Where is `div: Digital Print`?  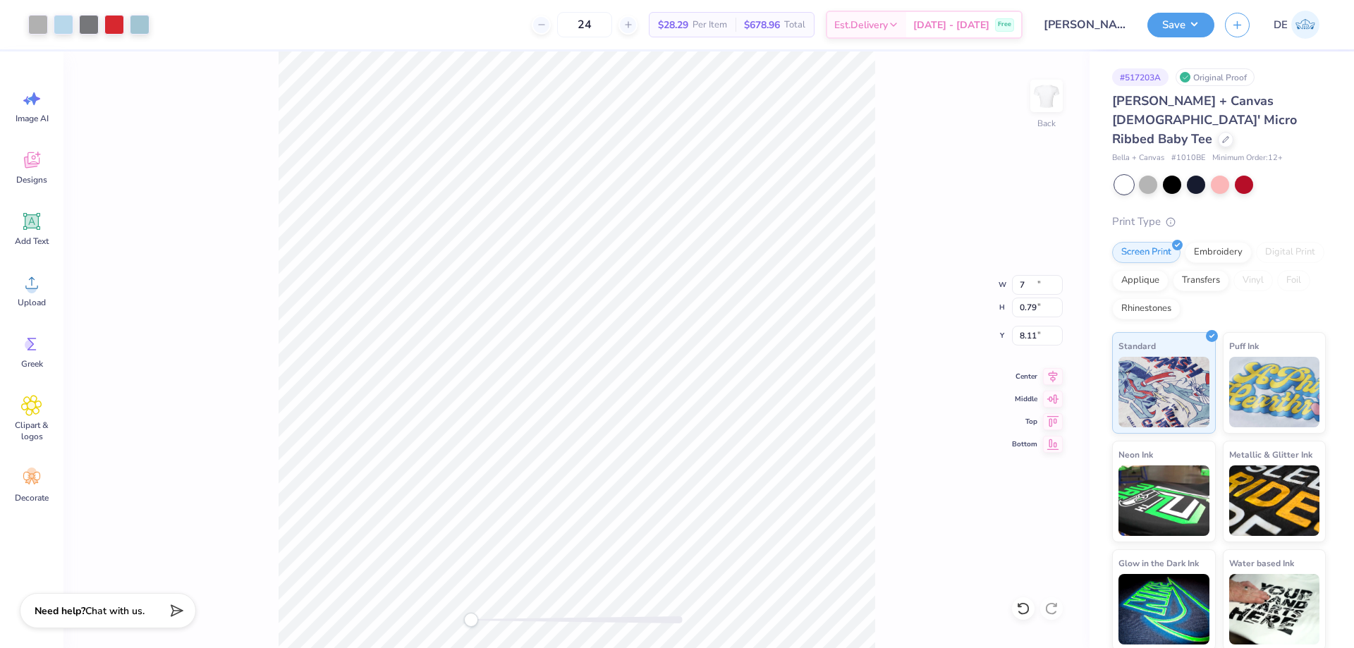 div: Digital Print is located at coordinates (1290, 252).